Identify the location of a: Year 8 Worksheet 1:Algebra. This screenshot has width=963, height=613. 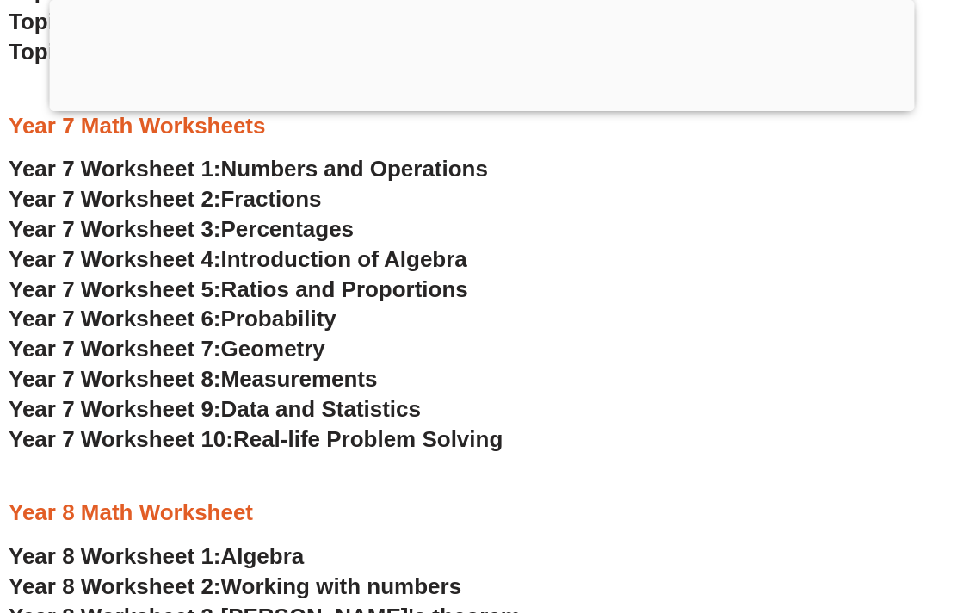
(156, 556).